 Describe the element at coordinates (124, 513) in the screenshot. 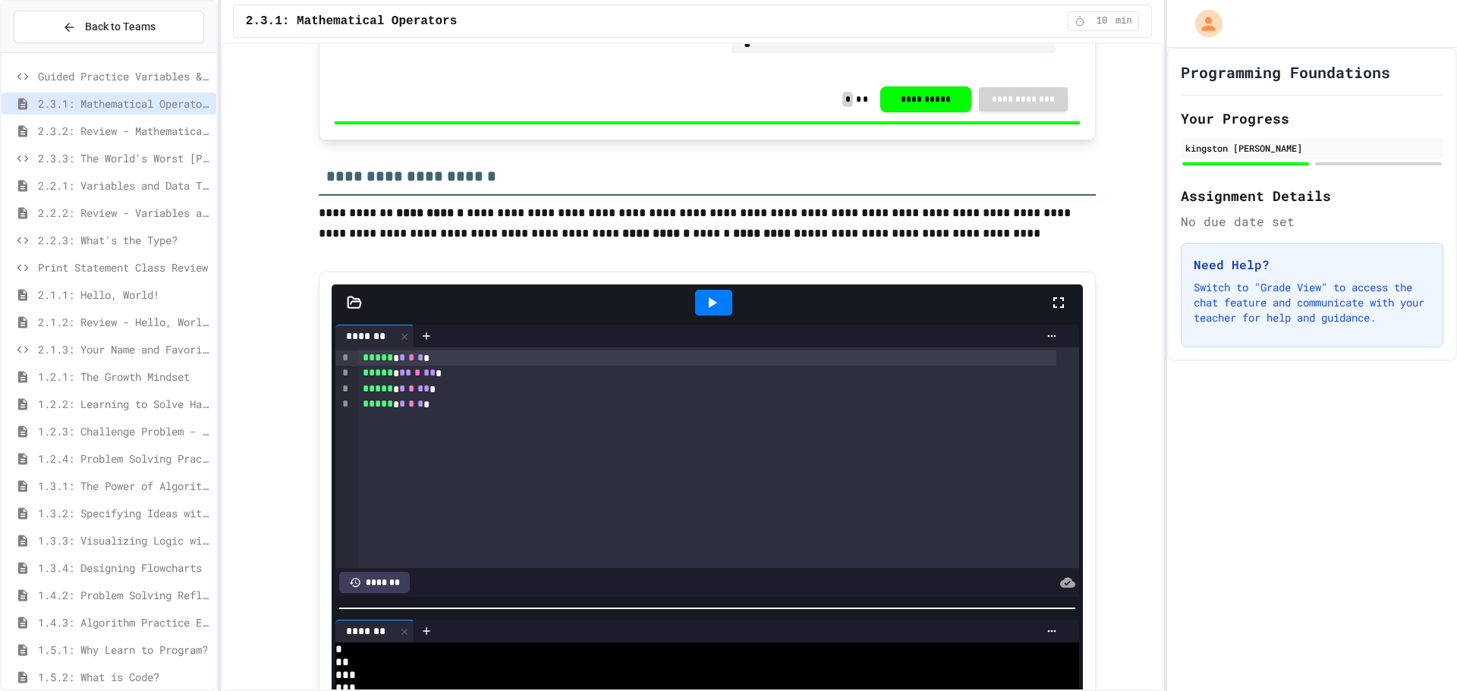

I see `span: 1.3.2: Specifying Ideas with Pseudocode` at that location.